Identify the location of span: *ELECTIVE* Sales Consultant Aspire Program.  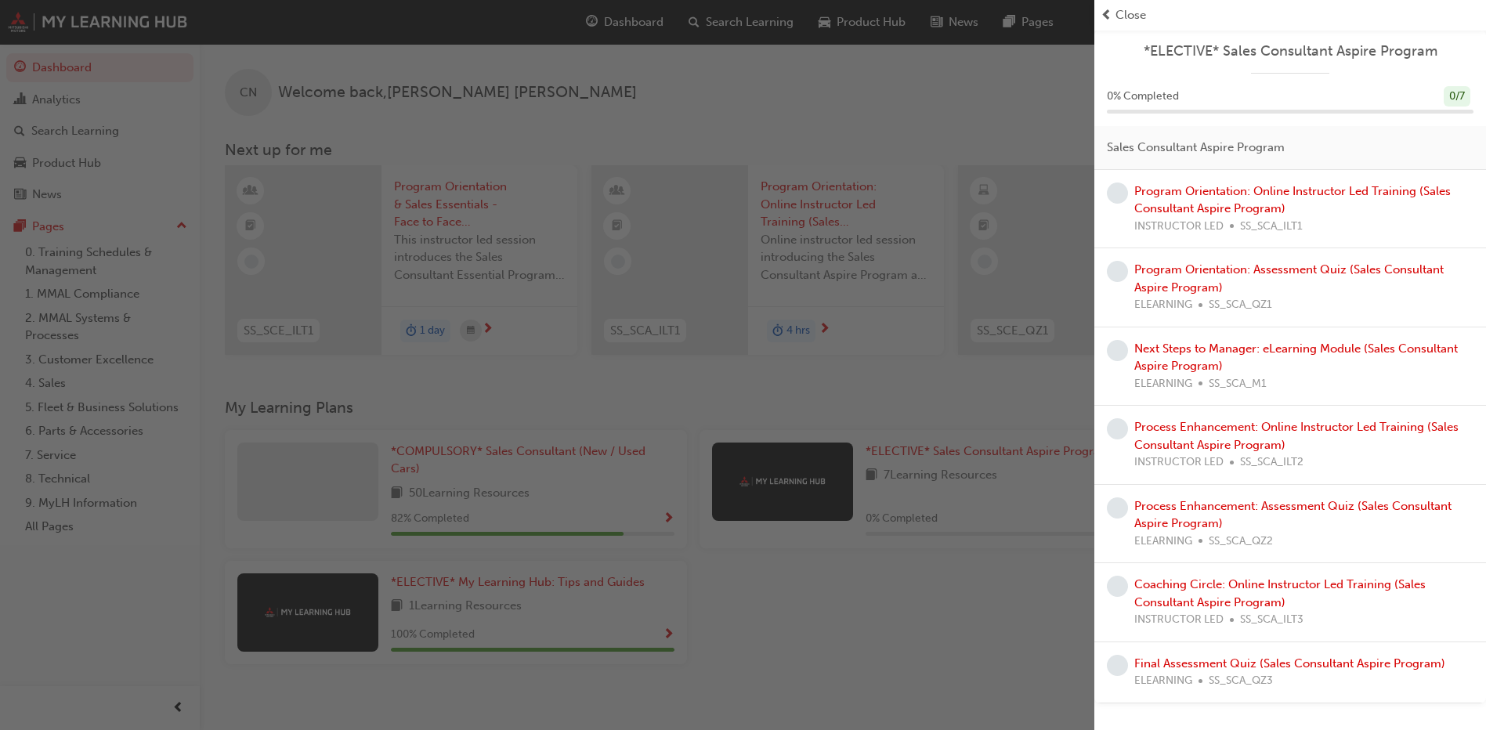
(1290, 51).